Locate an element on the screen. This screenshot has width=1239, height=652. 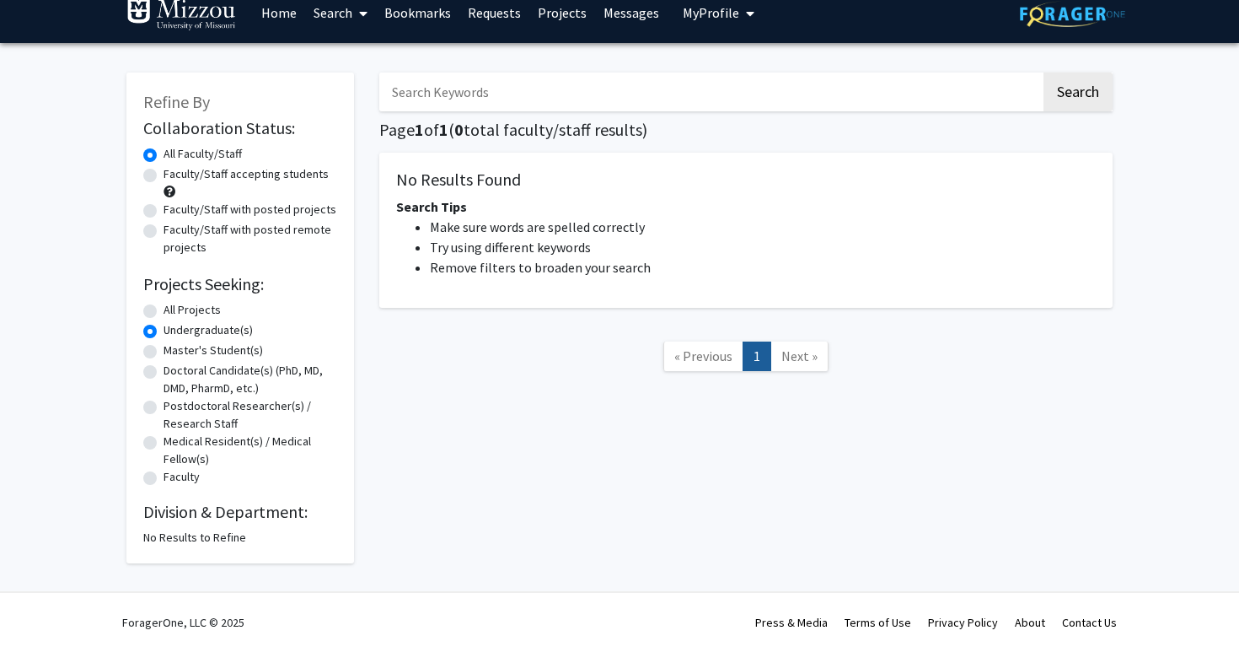
h5: No Results Found is located at coordinates (746, 180).